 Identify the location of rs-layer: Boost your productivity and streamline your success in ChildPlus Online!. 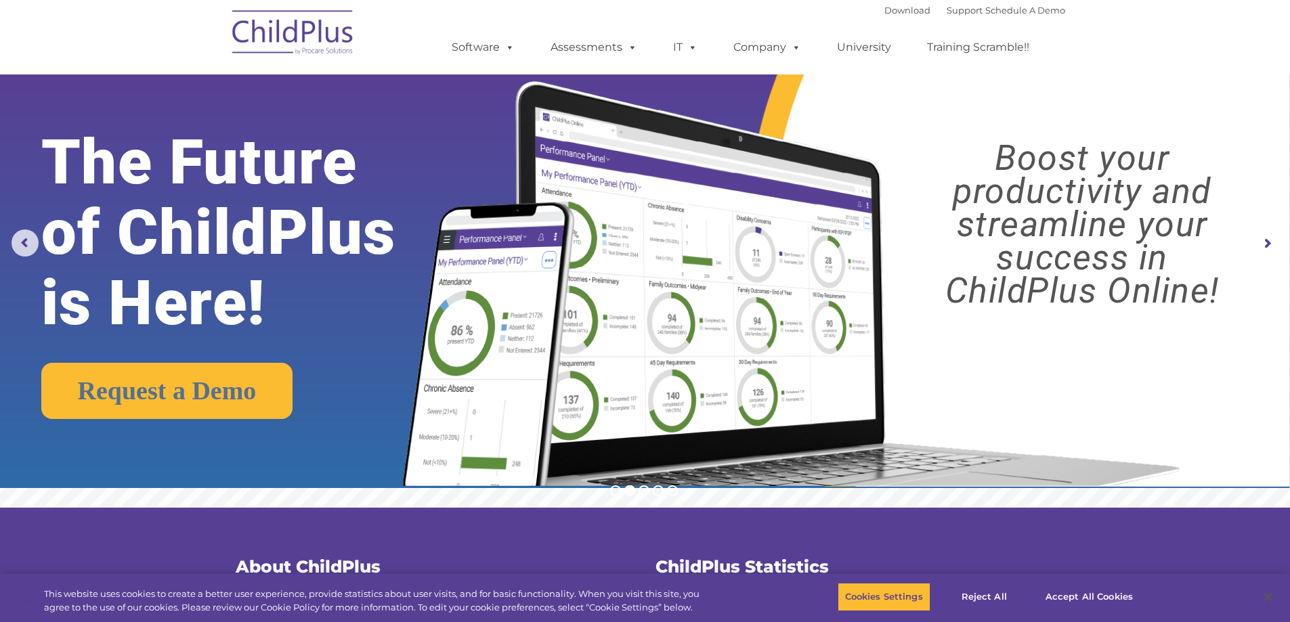
(1082, 224).